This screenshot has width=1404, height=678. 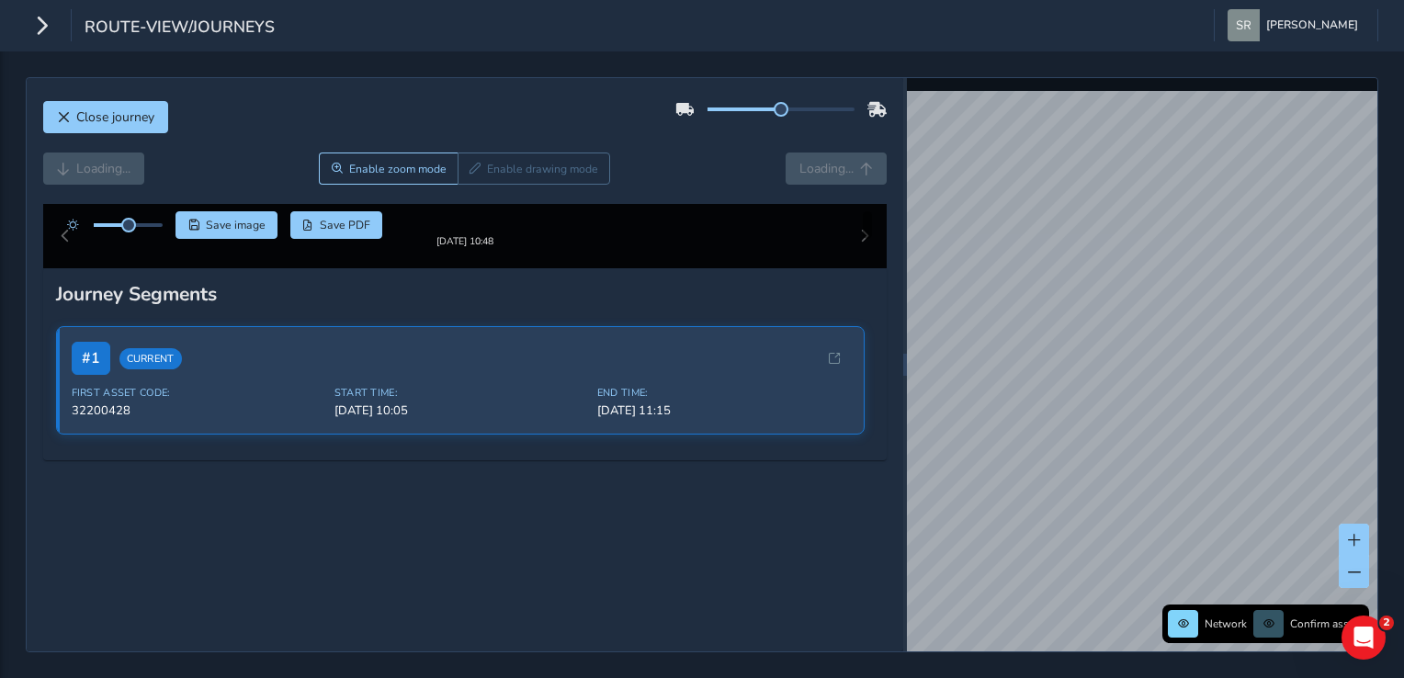 I want to click on span: Network, so click(x=1226, y=624).